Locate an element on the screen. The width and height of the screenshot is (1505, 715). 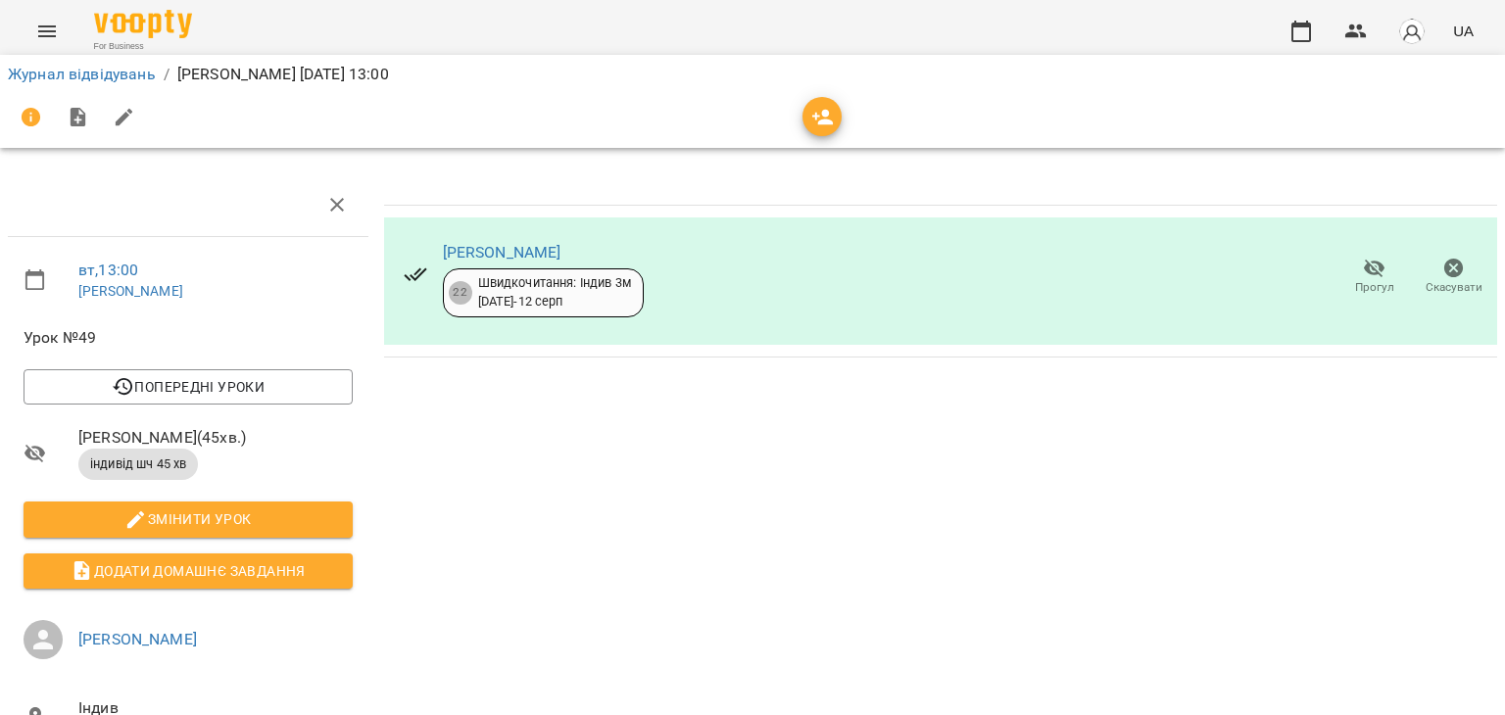
button: Скасувати is located at coordinates (1453, 277).